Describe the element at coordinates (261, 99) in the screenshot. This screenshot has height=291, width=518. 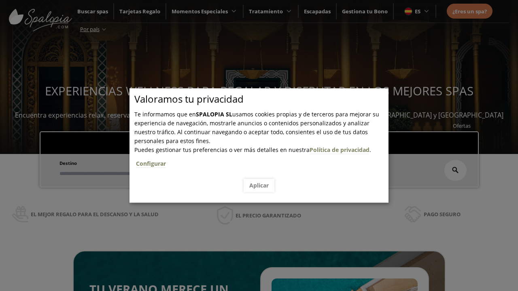
I see `p: Valoramos tu privacidad` at that location.